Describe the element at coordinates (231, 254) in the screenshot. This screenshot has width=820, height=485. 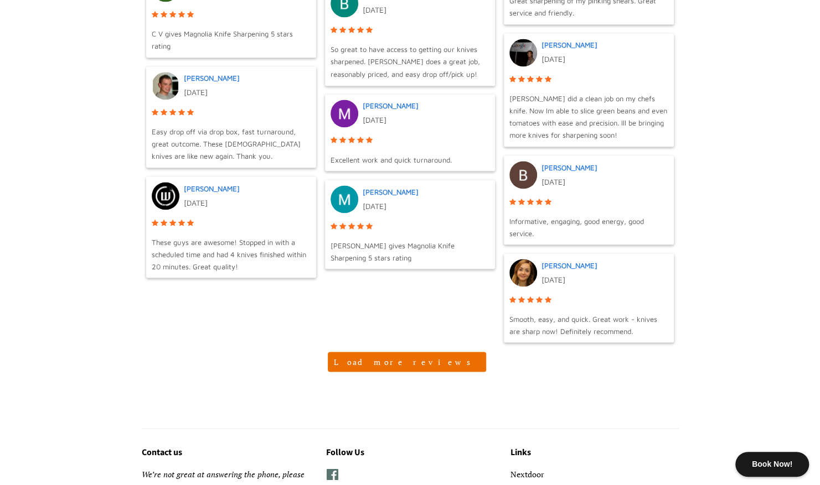
I see `span: These guys are awesome! Stopped in with a scheduled time and had 4 knives finished within 20 minu...` at that location.